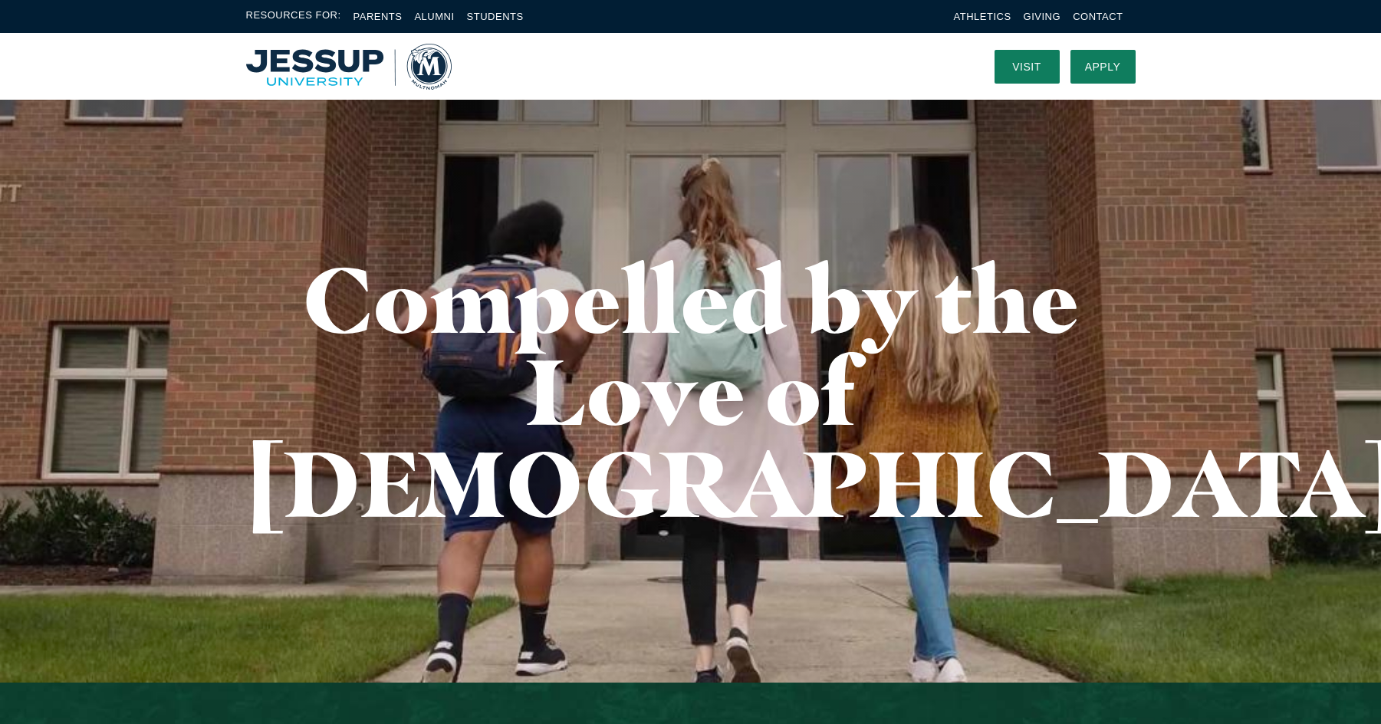 This screenshot has height=724, width=1381. What do you see at coordinates (1103, 67) in the screenshot?
I see `a: Apply` at bounding box center [1103, 67].